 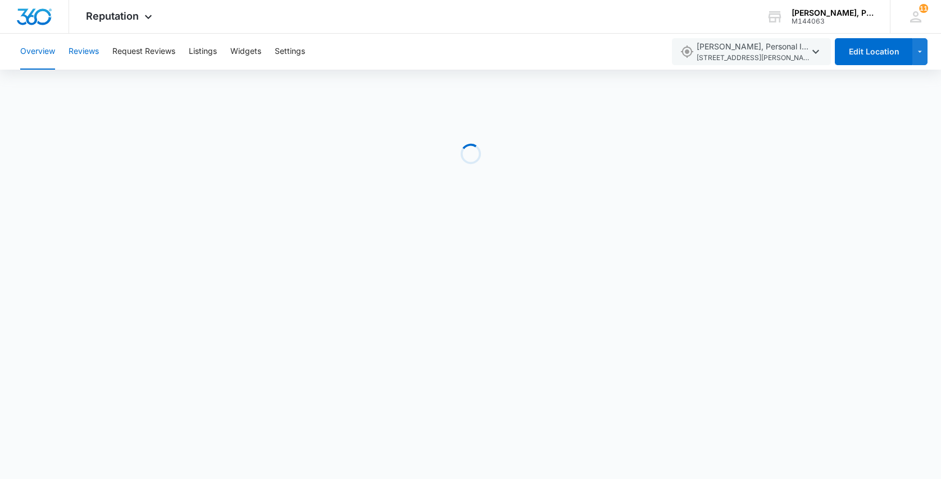 I want to click on div: account name, so click(x=832, y=13).